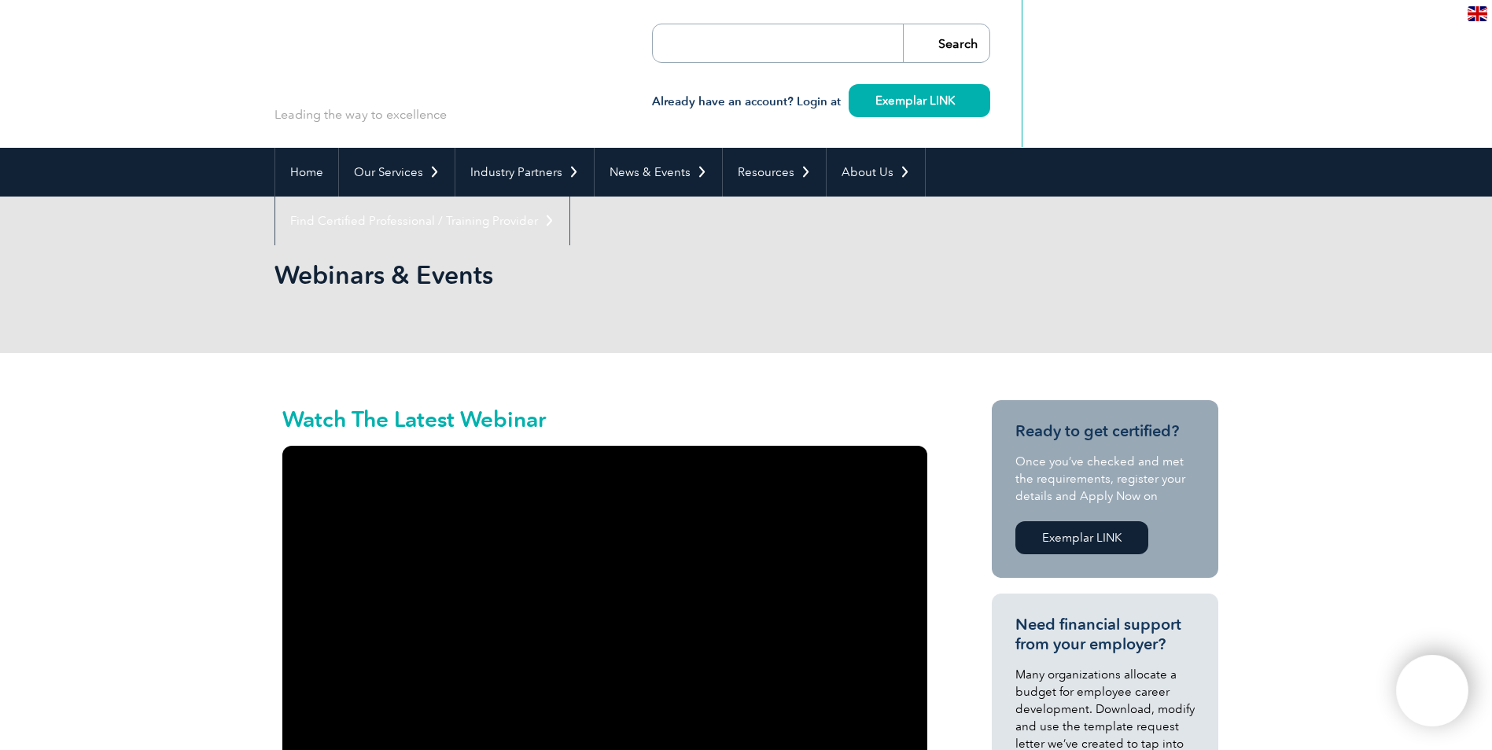 Image resolution: width=1492 pixels, height=750 pixels. Describe the element at coordinates (875, 172) in the screenshot. I see `a: About Us` at that location.